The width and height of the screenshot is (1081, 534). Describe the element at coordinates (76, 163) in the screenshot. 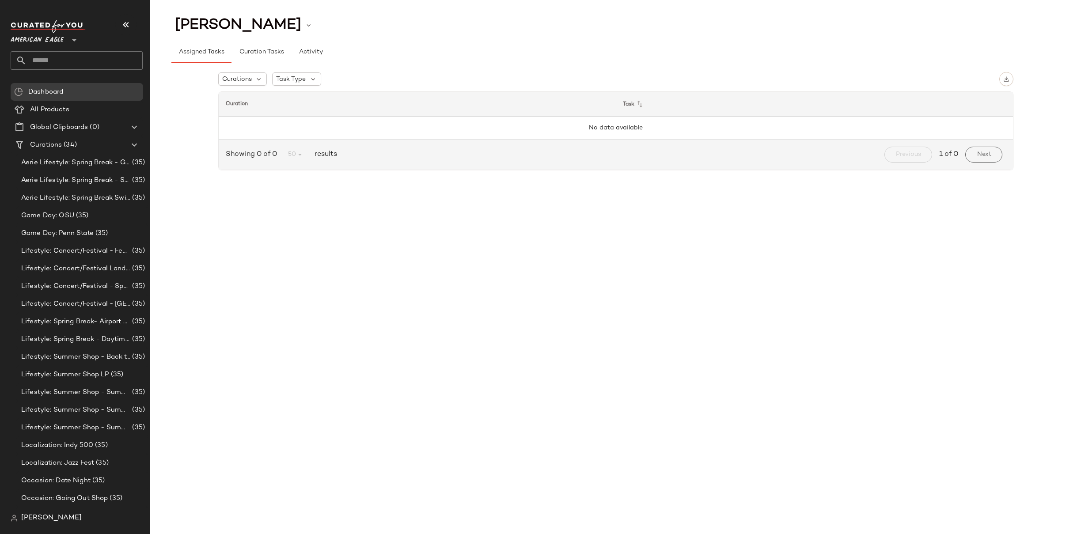

I see `span: Aerie Lifestyle: Spring Break - Girly/Femme` at that location.